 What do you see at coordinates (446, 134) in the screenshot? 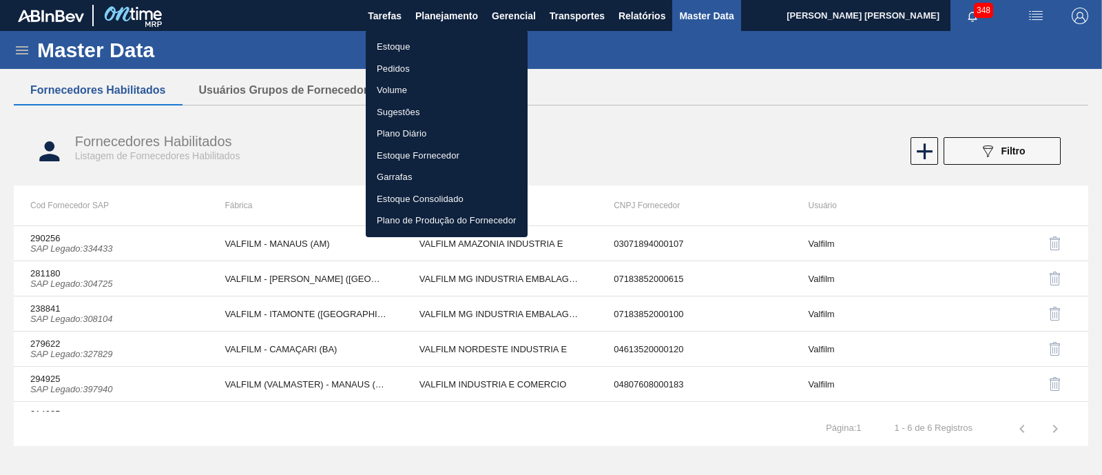
I see `li: Plano Diário` at bounding box center [446, 134].